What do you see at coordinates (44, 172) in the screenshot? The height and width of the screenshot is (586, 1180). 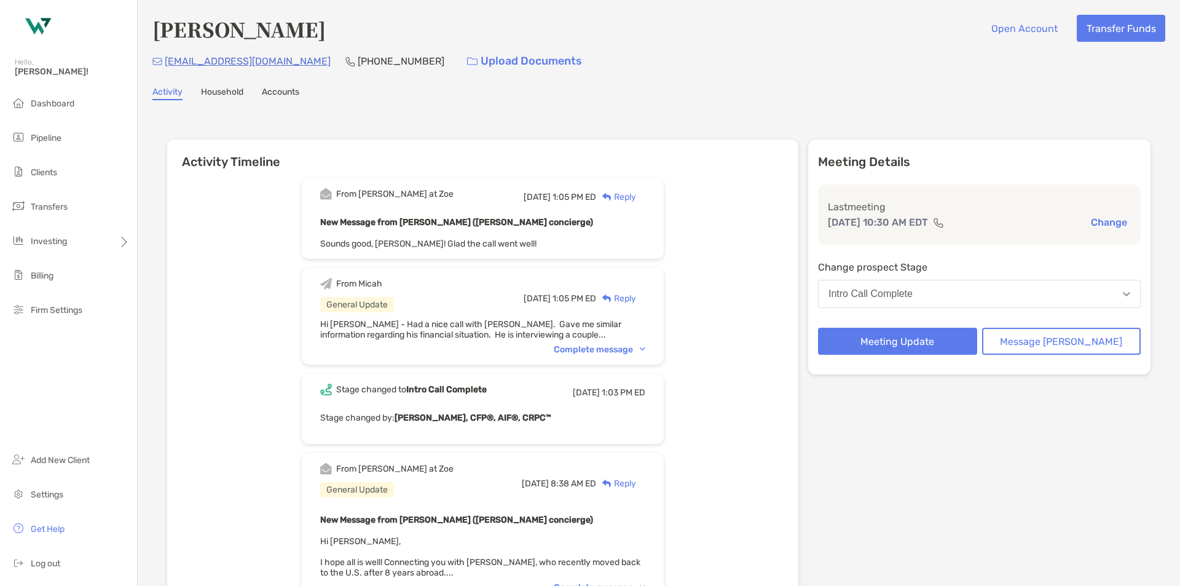 I see `span: Clients` at bounding box center [44, 172].